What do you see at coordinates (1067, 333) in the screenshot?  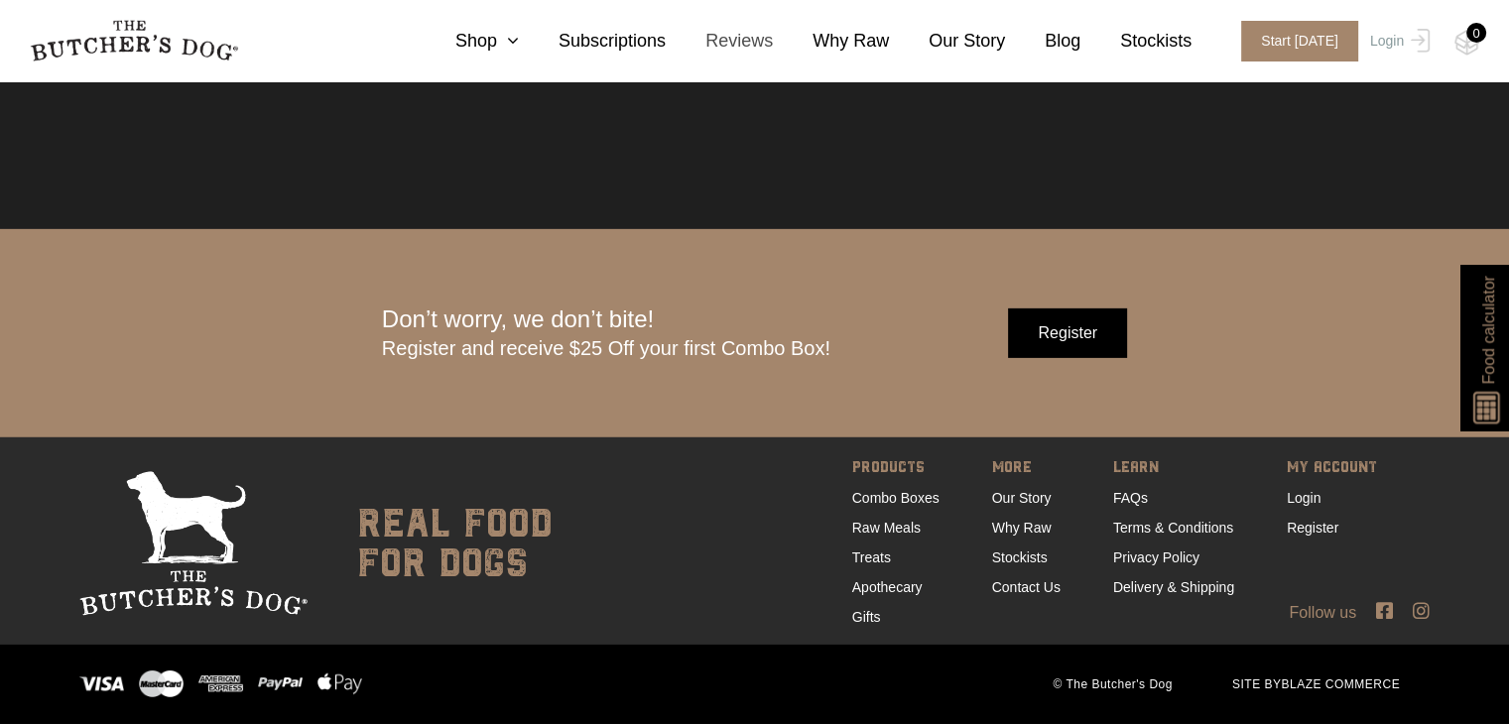 I see `input: Register` at bounding box center [1067, 333].